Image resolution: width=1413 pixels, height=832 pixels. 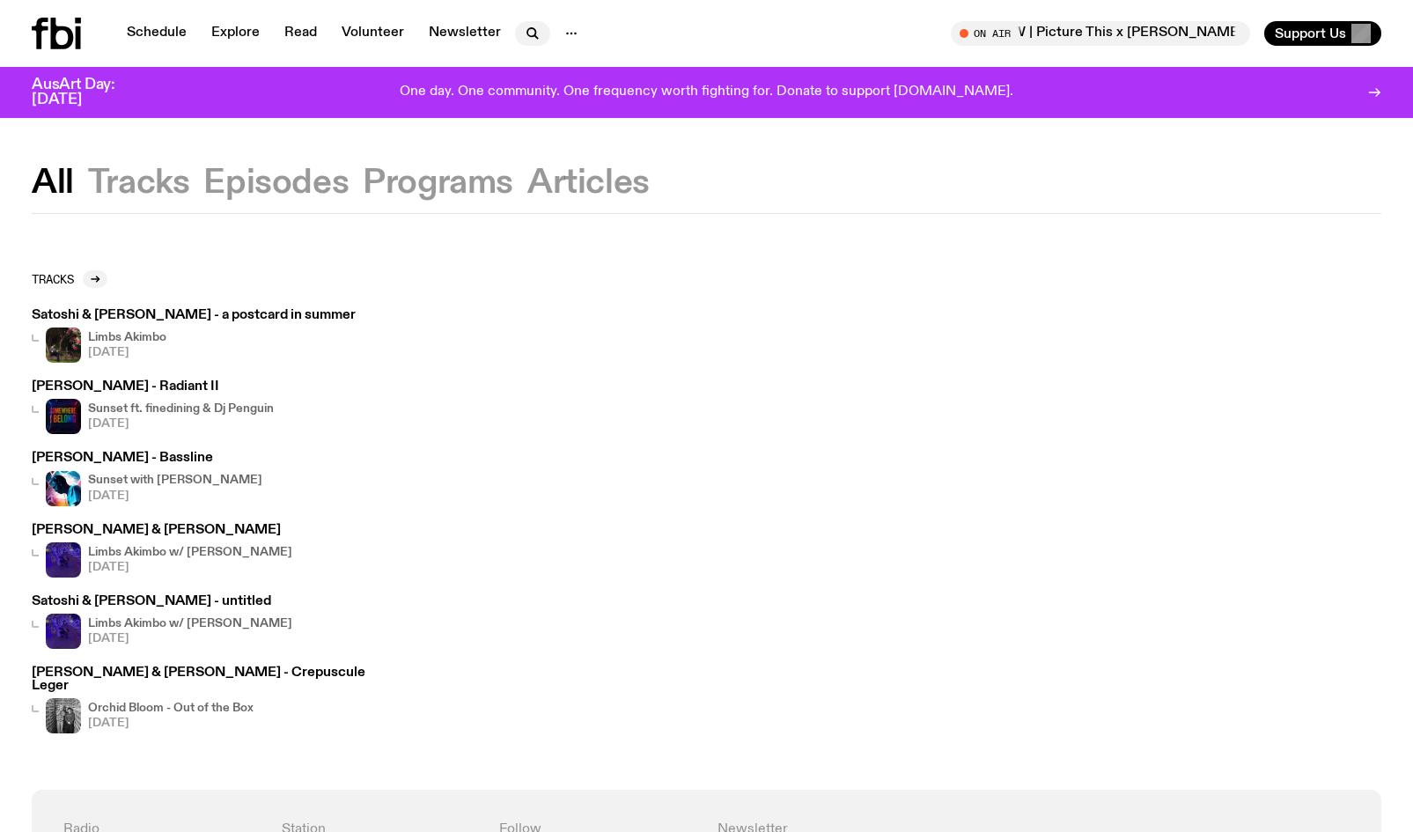 What do you see at coordinates (235, 33) in the screenshot?
I see `a: Explore` at bounding box center [235, 33].